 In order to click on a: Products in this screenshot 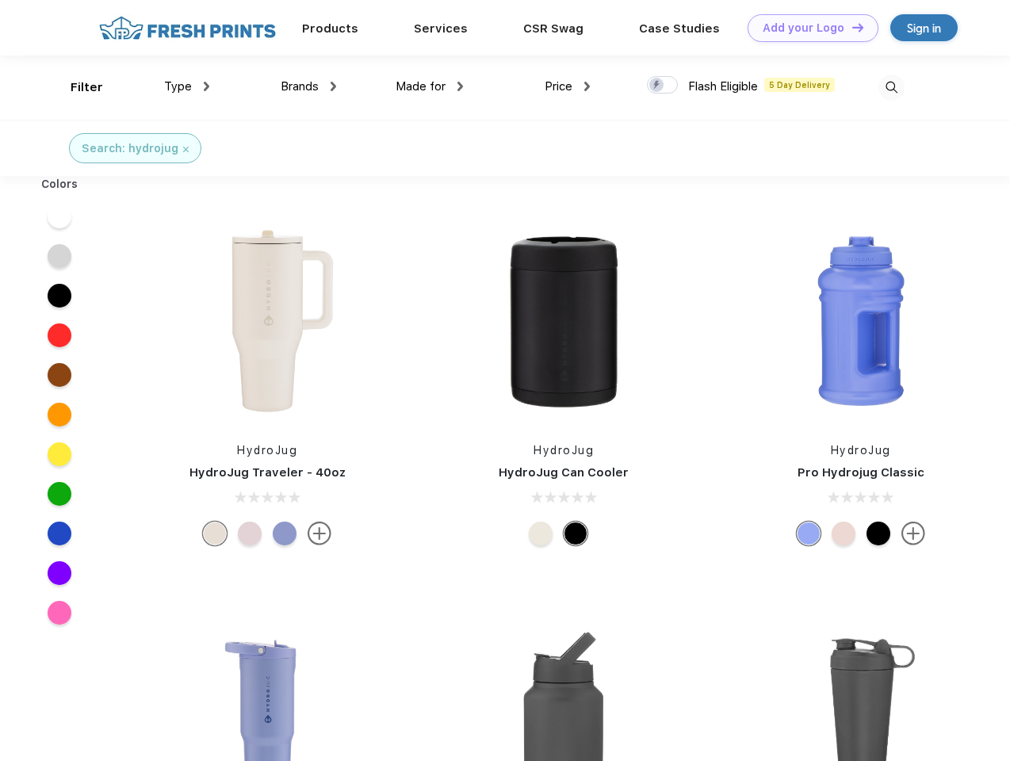, I will do `click(330, 29)`.